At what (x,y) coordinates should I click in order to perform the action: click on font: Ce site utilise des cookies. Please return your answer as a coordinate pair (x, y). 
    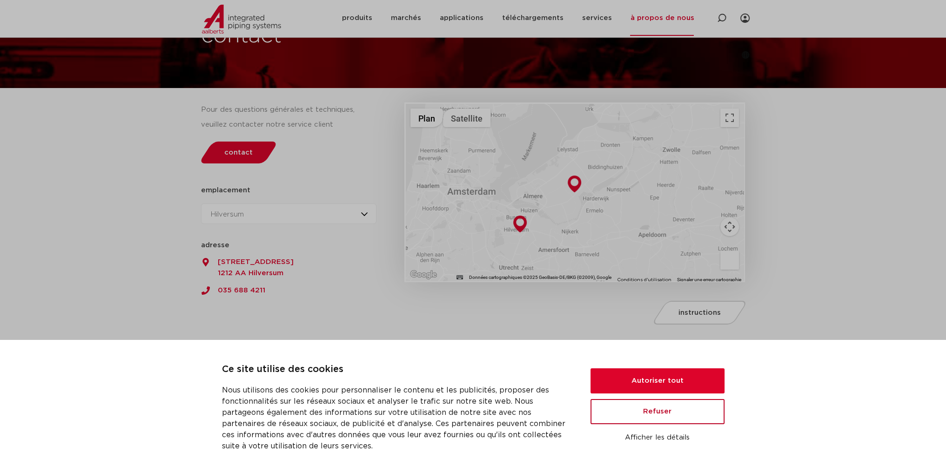
    Looking at the image, I should click on (282, 369).